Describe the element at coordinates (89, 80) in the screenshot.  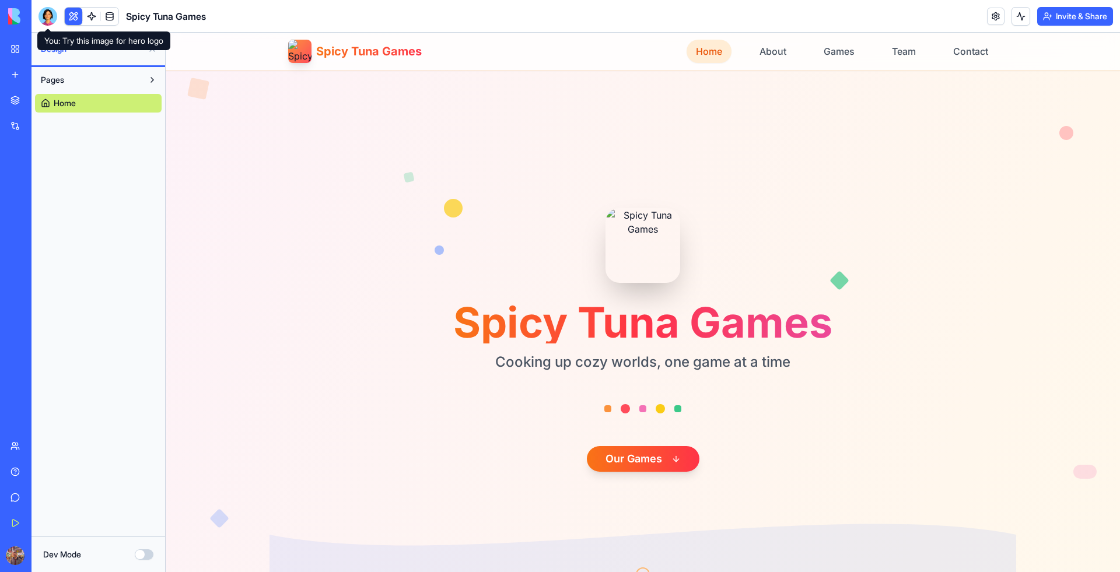
I see `button: Pages` at that location.